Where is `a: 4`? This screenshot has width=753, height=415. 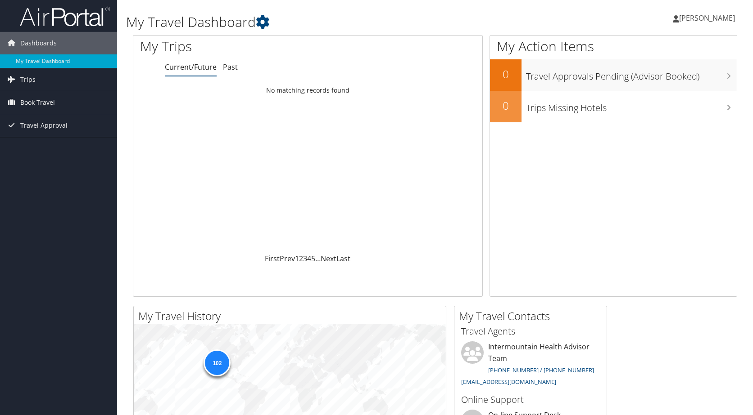
a: 4 is located at coordinates (309, 259).